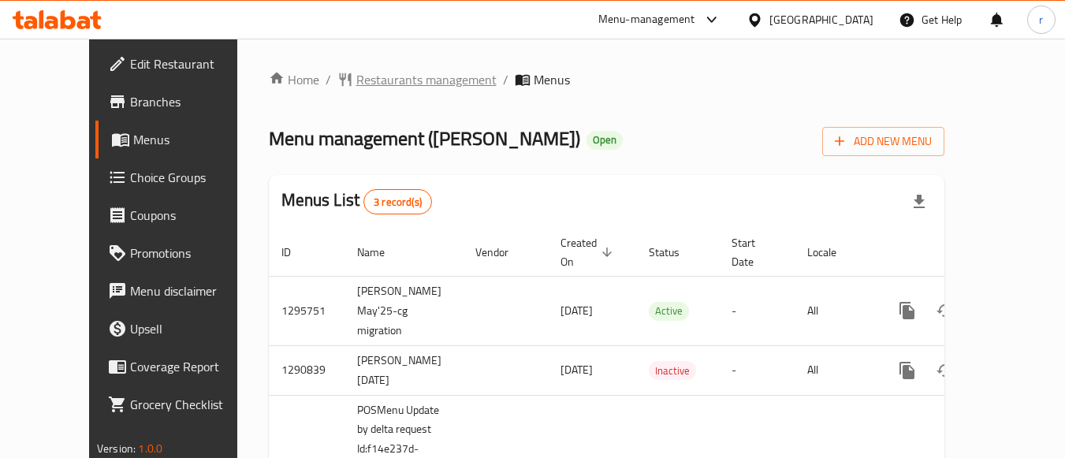 The height and width of the screenshot is (458, 1065). What do you see at coordinates (668, 310) in the screenshot?
I see `span: Active` at bounding box center [668, 310].